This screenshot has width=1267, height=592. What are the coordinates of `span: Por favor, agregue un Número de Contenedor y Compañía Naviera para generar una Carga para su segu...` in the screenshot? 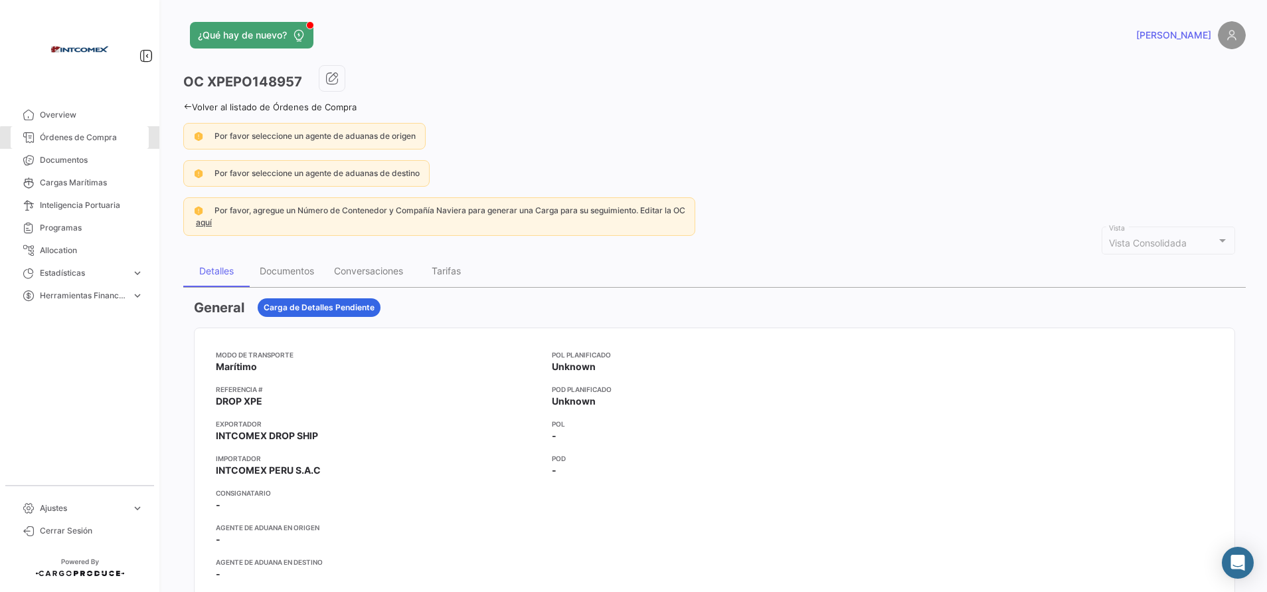 It's located at (449, 210).